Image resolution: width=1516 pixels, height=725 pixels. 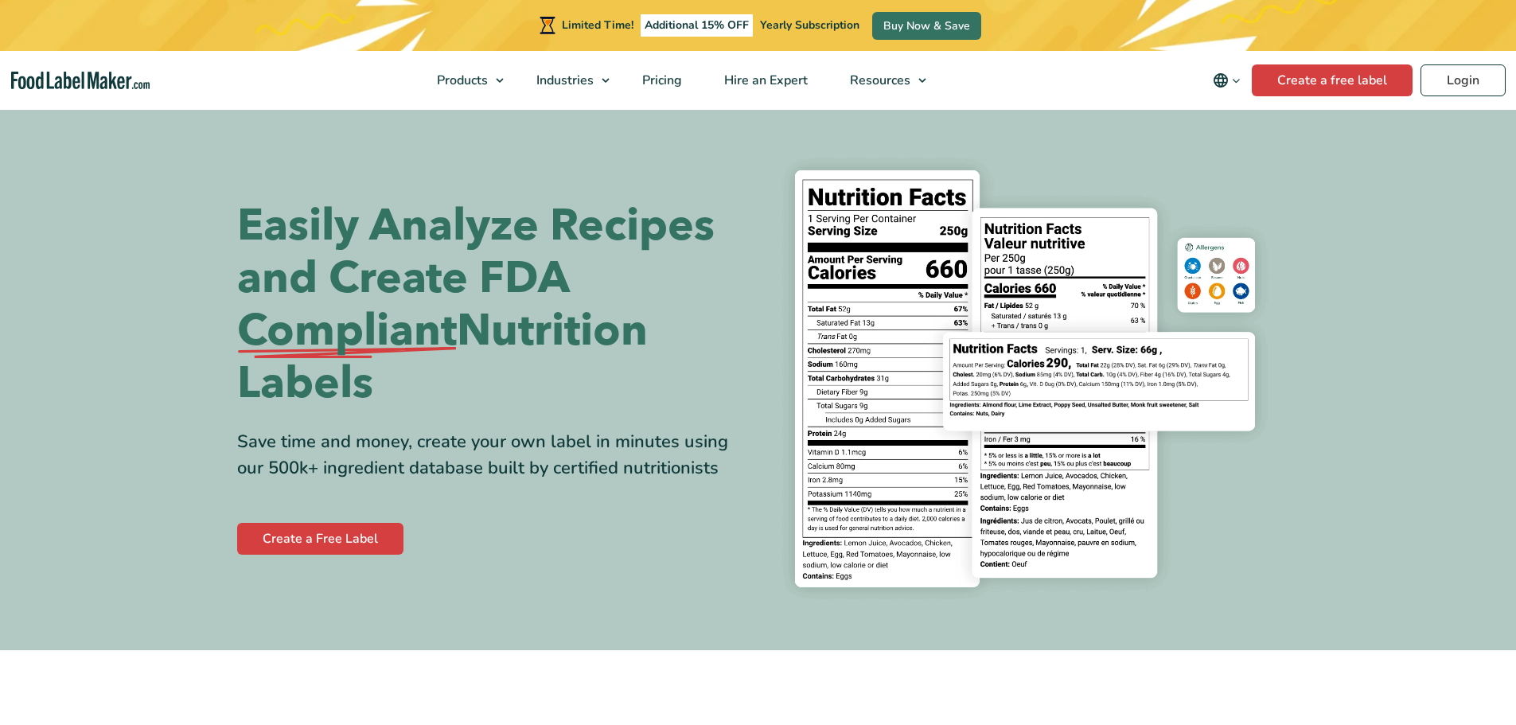 I want to click on a: Create a Free Label, so click(x=320, y=539).